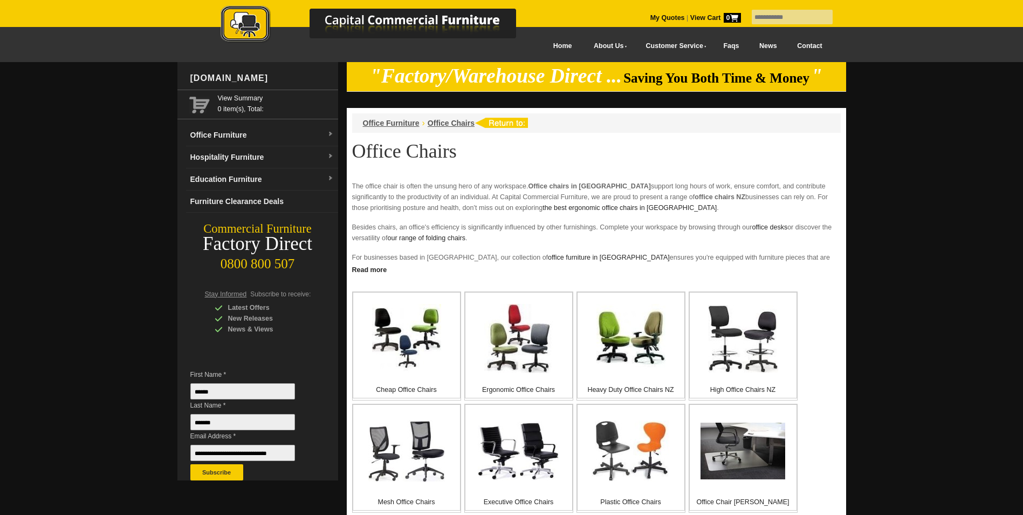  What do you see at coordinates (519, 389) in the screenshot?
I see `p: Ergonomic Office Chairs` at bounding box center [519, 389].